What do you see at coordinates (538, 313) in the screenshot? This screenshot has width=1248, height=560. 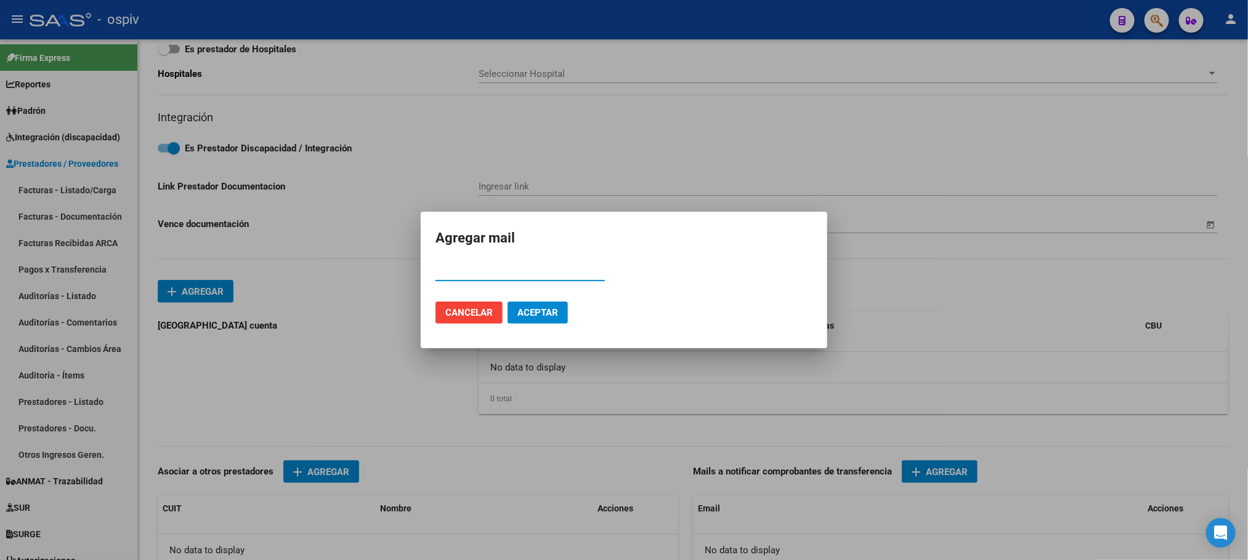 I see `span: Aceptar` at bounding box center [538, 313].